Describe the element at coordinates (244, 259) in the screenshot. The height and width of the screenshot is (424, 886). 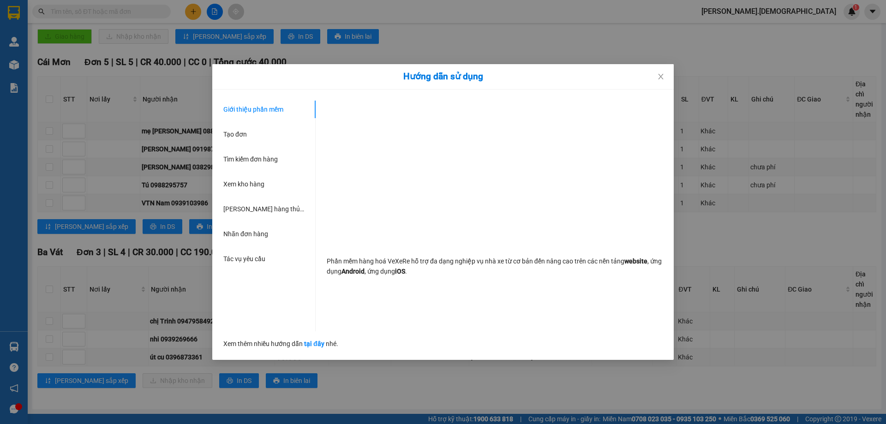
I see `span: Tác vụ yêu cầu` at that location.